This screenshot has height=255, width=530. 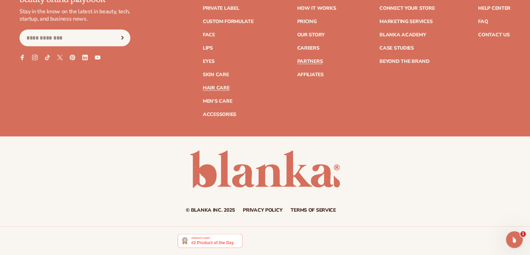 What do you see at coordinates (218, 101) in the screenshot?
I see `a: Men's Care` at bounding box center [218, 101].